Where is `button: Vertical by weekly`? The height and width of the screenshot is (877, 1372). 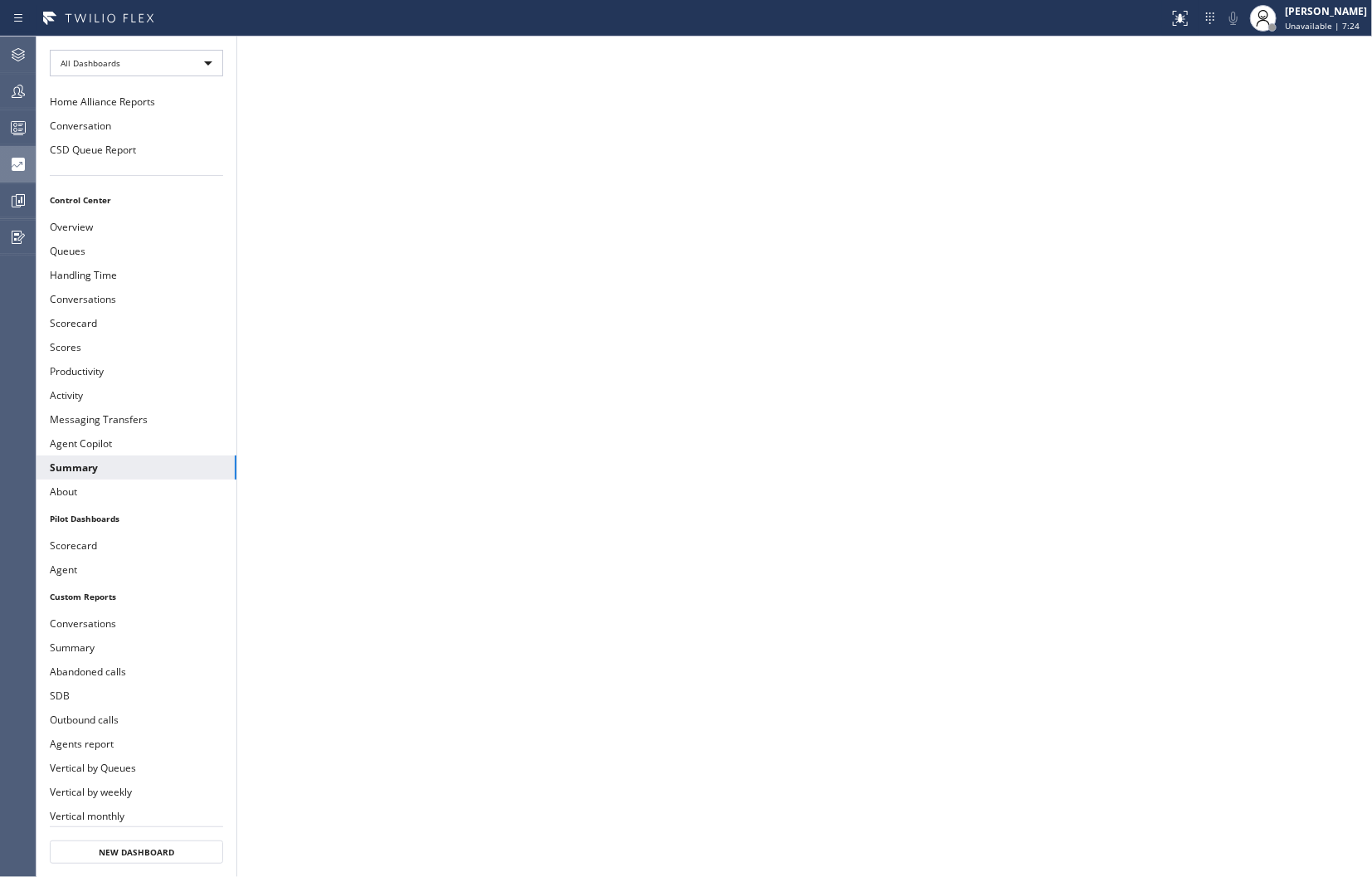 button: Vertical by weekly is located at coordinates (136, 791).